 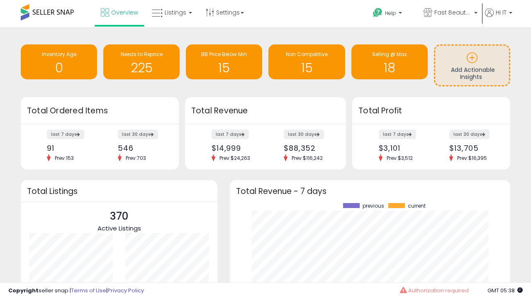 I want to click on h1: 225, so click(x=141, y=68).